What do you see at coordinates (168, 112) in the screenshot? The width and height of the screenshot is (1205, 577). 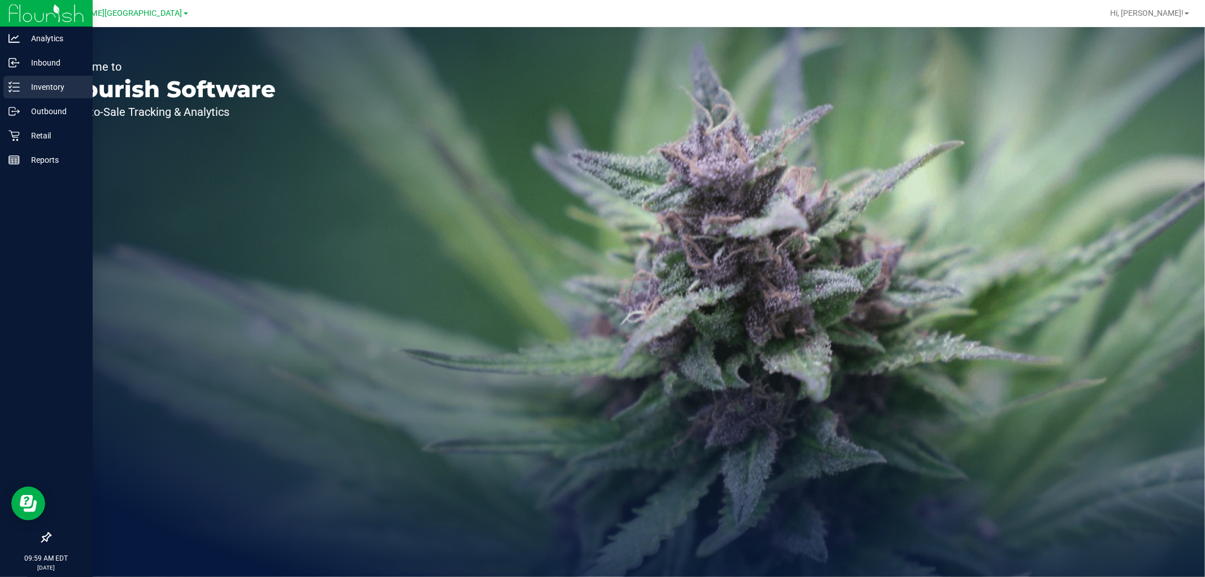 I see `p: Seed-to-Sale Tracking & Analytics` at bounding box center [168, 112].